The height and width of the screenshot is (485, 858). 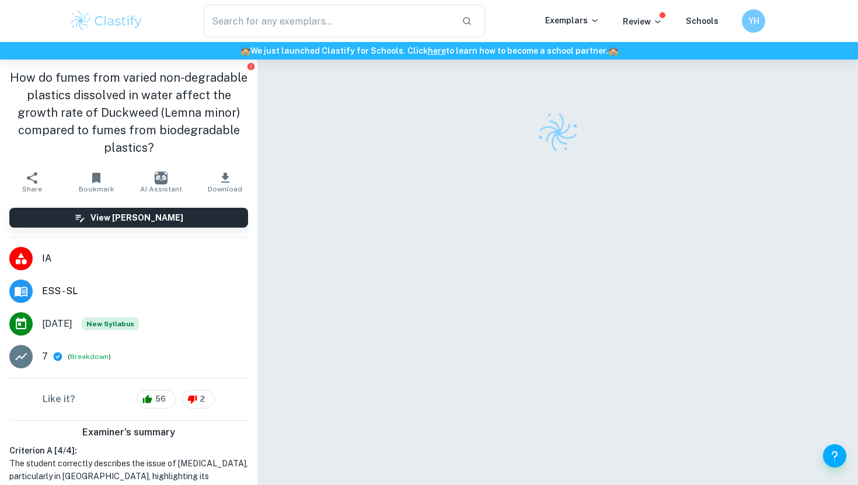 What do you see at coordinates (45, 357) in the screenshot?
I see `p: 7` at bounding box center [45, 357].